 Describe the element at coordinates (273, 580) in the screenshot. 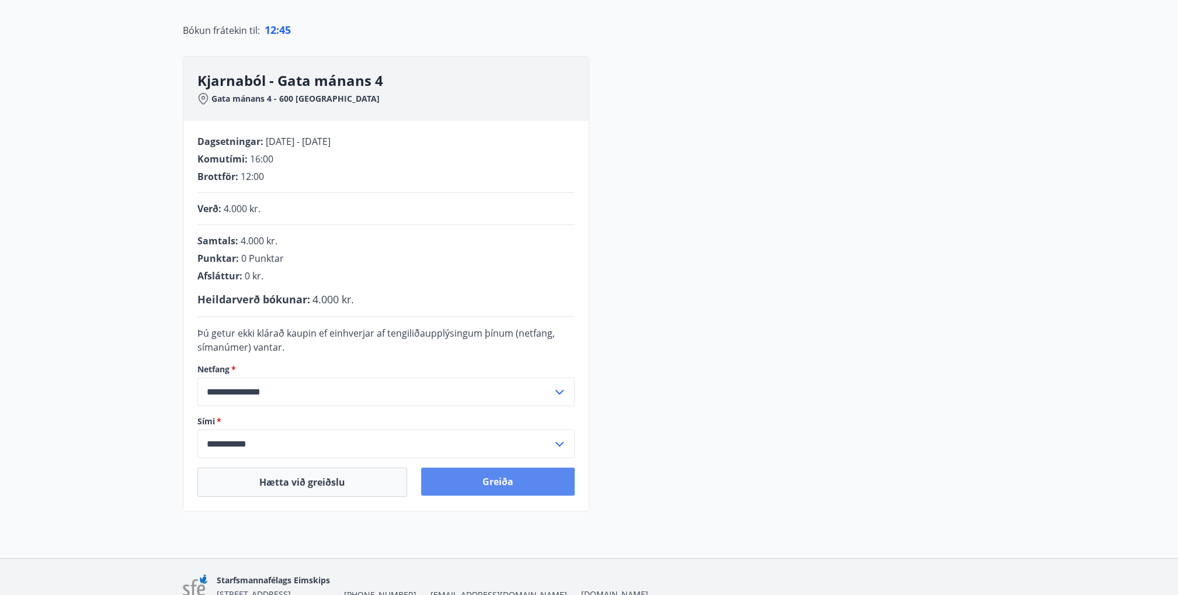

I see `span: Starfsmannafélags Eimskips` at that location.